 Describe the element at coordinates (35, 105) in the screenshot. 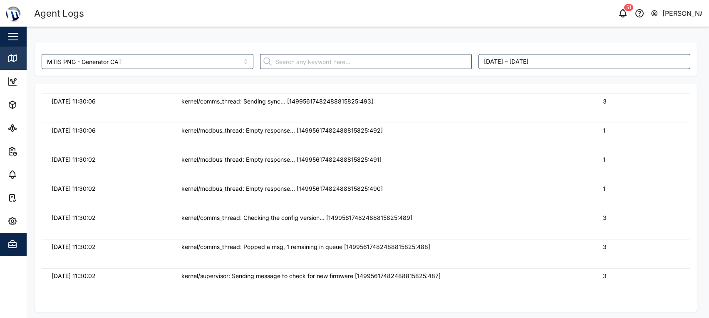

I see `div: Assets` at that location.